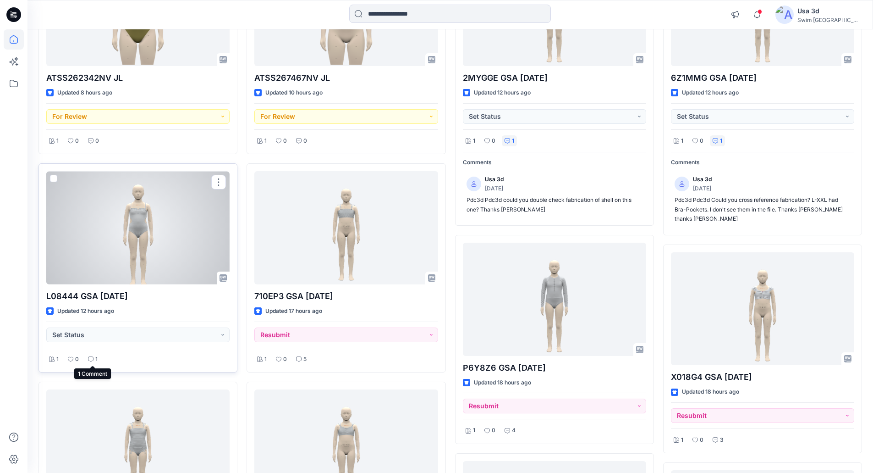 This screenshot has height=473, width=873. What do you see at coordinates (555, 299) in the screenshot?
I see `a: P6Y8Z6 GSA 2025.09.02` at bounding box center [555, 299].